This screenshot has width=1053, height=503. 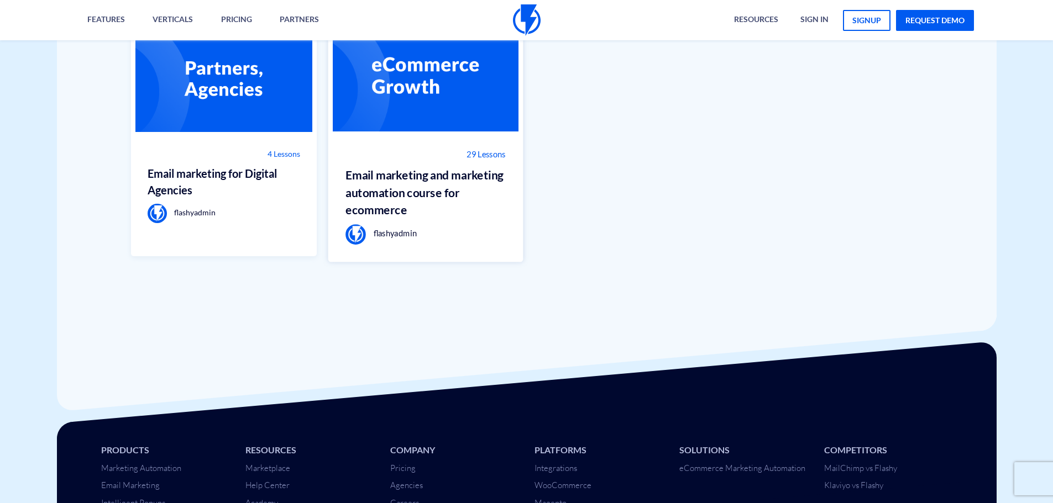 I want to click on li: Solutions, so click(x=743, y=450).